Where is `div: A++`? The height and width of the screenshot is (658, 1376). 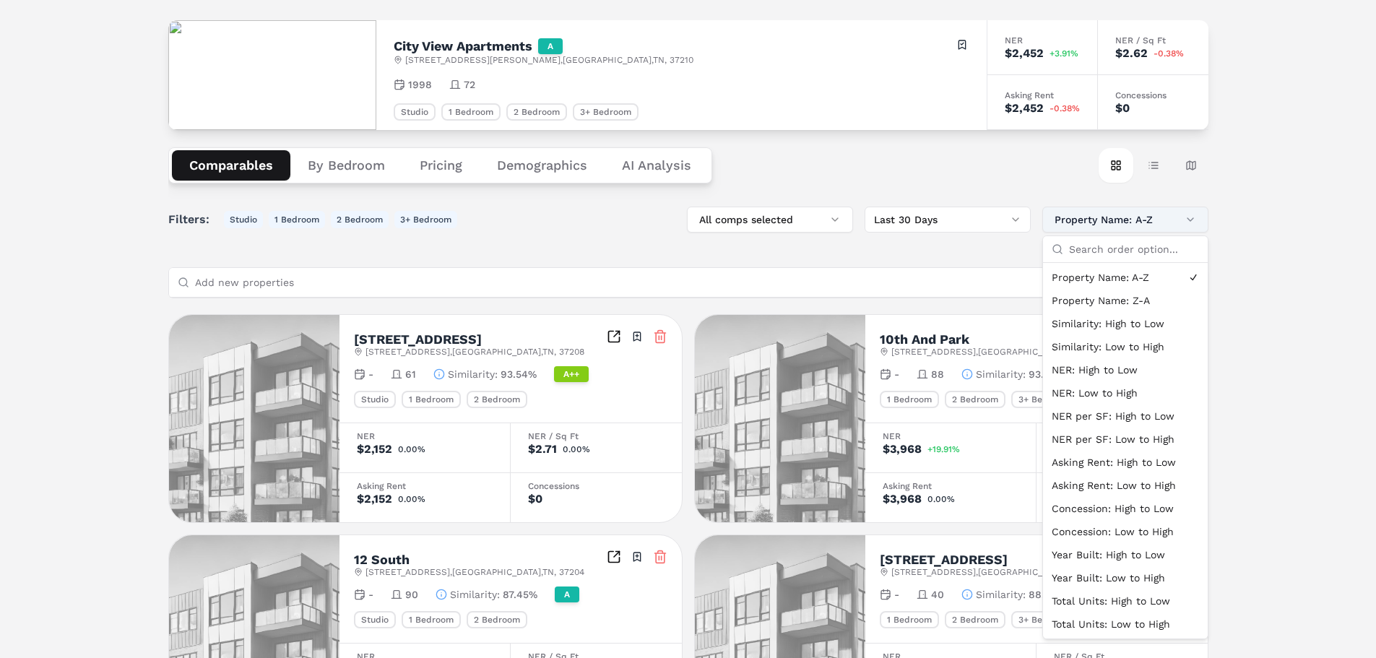
div: A++ is located at coordinates (571, 374).